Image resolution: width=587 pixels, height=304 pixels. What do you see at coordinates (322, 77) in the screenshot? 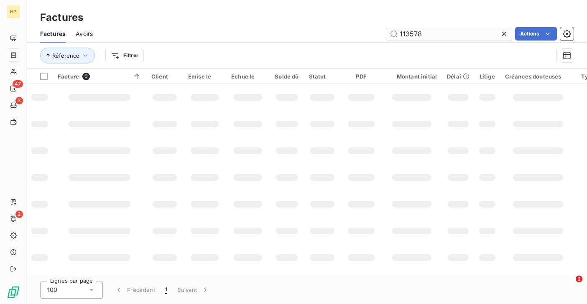
I see `div: Statut` at bounding box center [322, 77].